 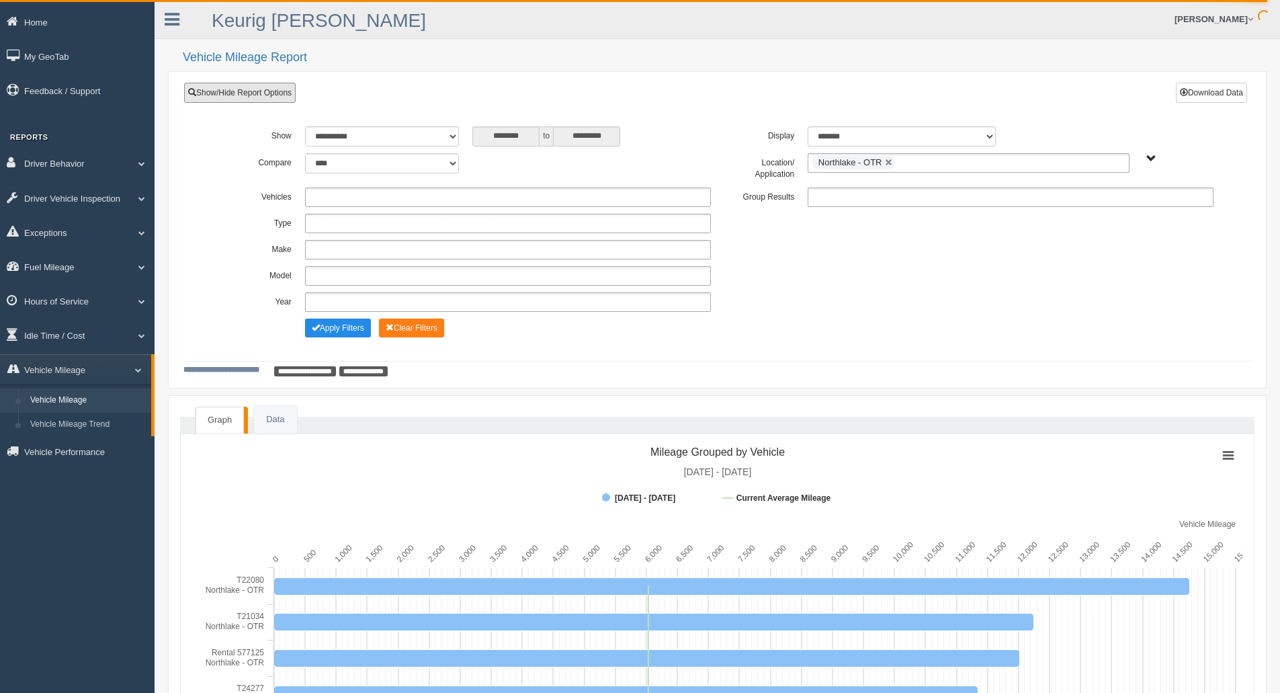 What do you see at coordinates (405, 553) in the screenshot?
I see `text: 2,000` at bounding box center [405, 553].